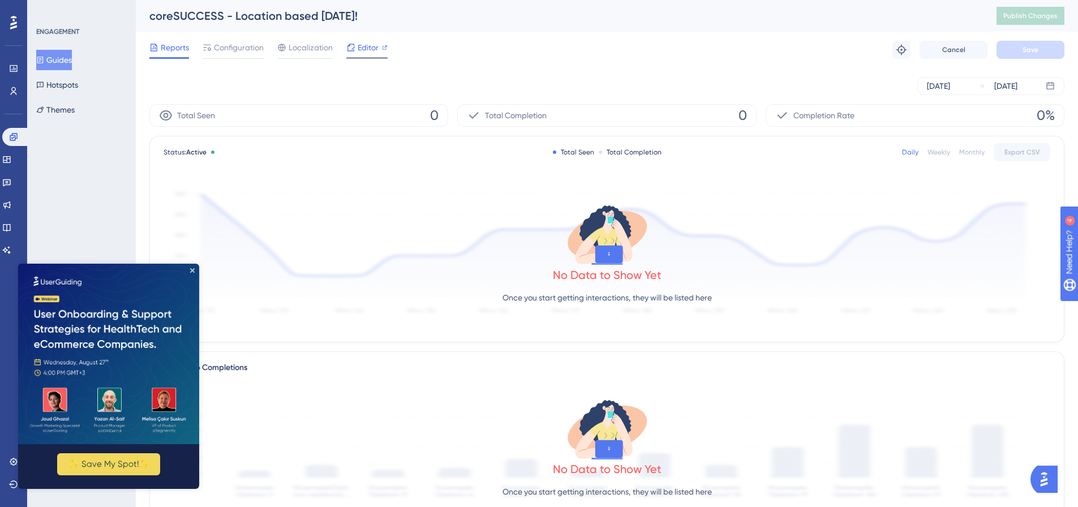 The height and width of the screenshot is (507, 1078). What do you see at coordinates (954, 50) in the screenshot?
I see `span: Cancel` at bounding box center [954, 50].